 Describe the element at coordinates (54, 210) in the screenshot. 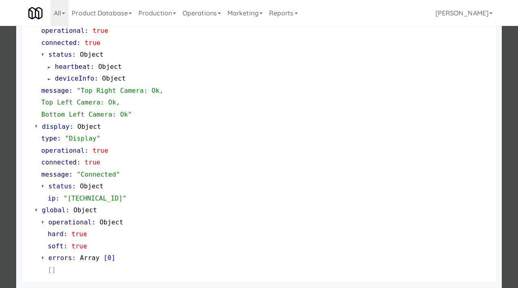

I see `span: global` at that location.